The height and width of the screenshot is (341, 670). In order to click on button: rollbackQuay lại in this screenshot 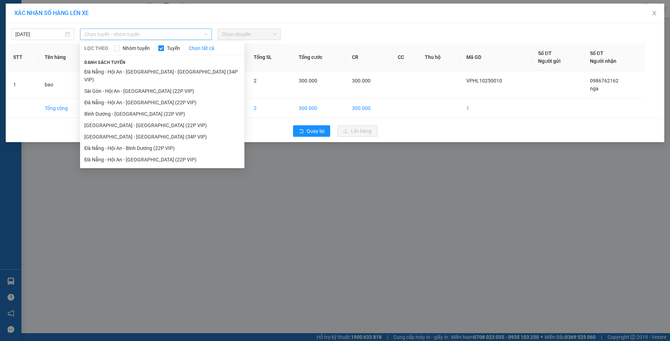, I will do `click(312, 131)`.